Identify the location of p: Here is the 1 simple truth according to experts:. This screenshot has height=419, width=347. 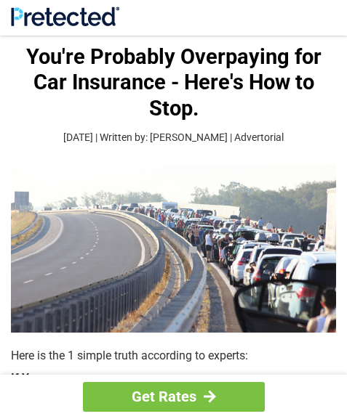
(173, 356).